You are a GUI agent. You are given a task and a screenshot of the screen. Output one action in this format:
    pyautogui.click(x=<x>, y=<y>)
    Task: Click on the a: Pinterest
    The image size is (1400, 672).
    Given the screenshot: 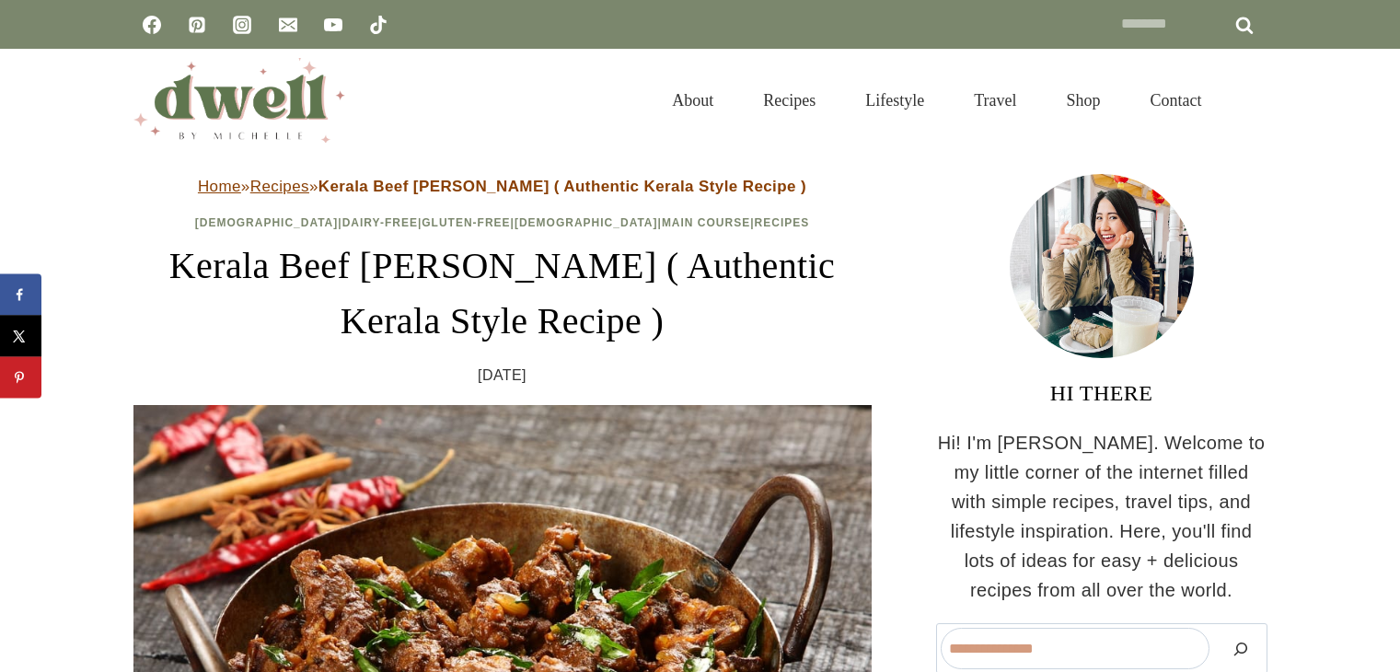 What is the action you would take?
    pyautogui.click(x=197, y=25)
    